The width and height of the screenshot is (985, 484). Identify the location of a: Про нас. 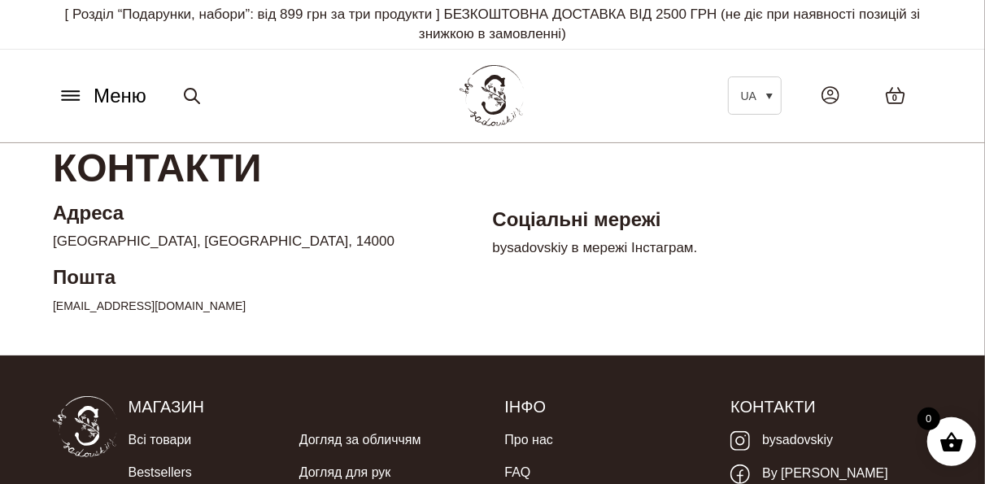
(528, 440).